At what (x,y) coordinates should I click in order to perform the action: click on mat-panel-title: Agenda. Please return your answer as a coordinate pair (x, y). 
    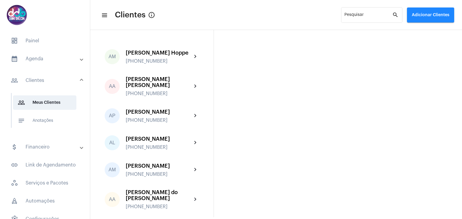
    Looking at the image, I should click on (45, 59).